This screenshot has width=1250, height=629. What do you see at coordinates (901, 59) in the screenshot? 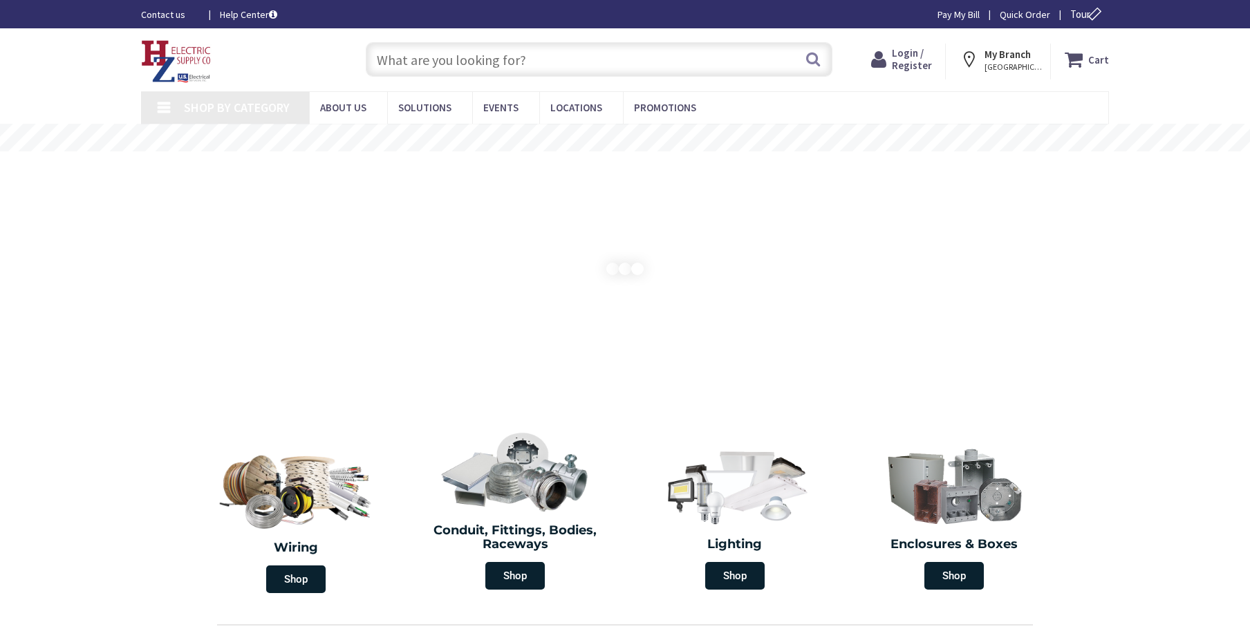
I see `a: Login / Register` at bounding box center [901, 59].